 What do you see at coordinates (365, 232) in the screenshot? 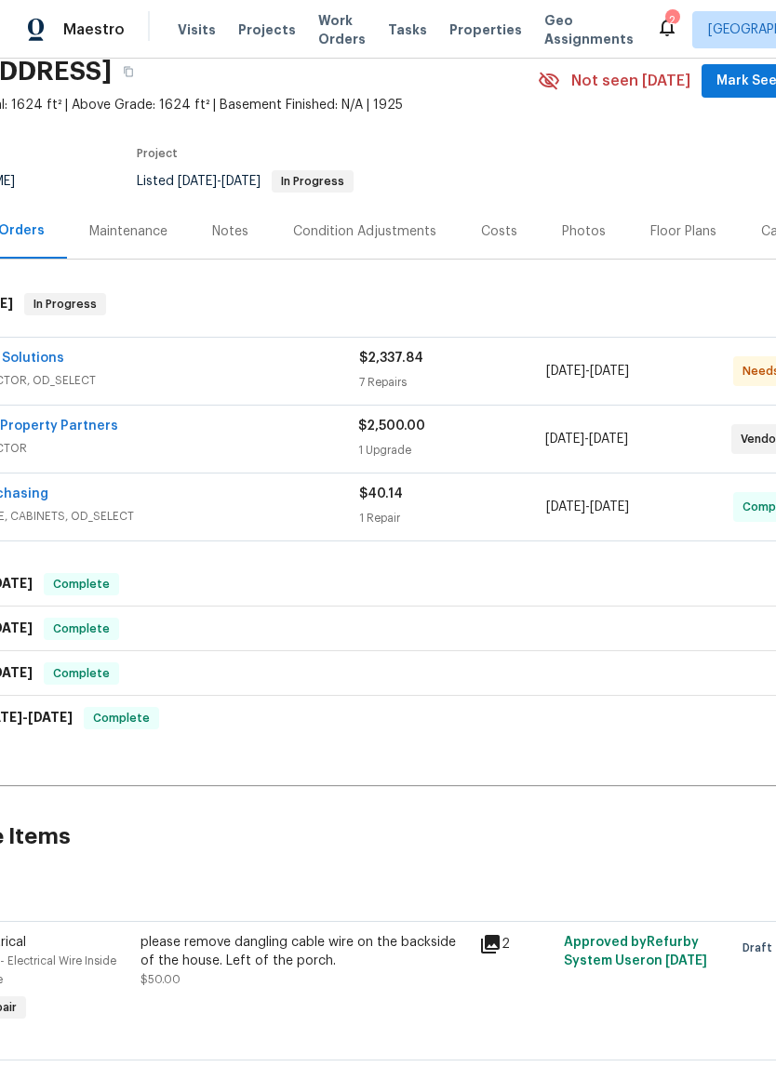
I see `div: Condition Adjustments` at bounding box center [365, 232].